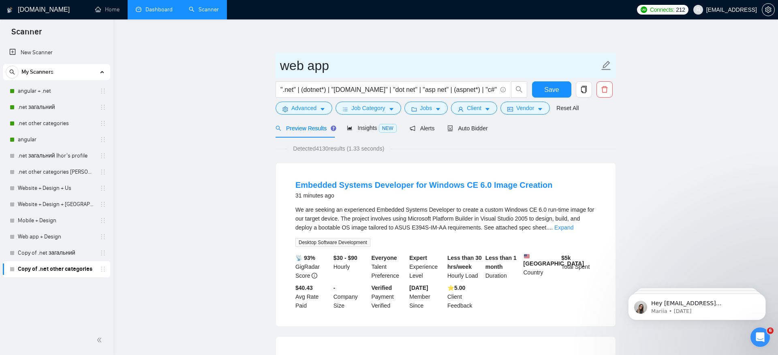 The height and width of the screenshot is (355, 778). Describe the element at coordinates (333, 128) in the screenshot. I see `div: Tooltip anchor` at that location.